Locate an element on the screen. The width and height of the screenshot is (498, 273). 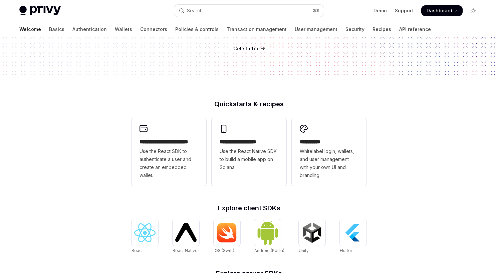
span: Flutter is located at coordinates (346, 251).